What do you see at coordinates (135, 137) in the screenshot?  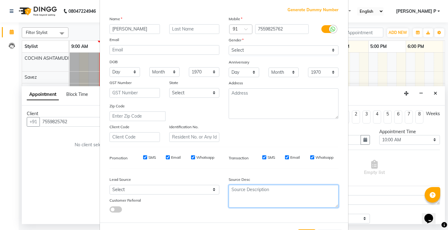 I see `input: Client Code` at bounding box center [135, 137].